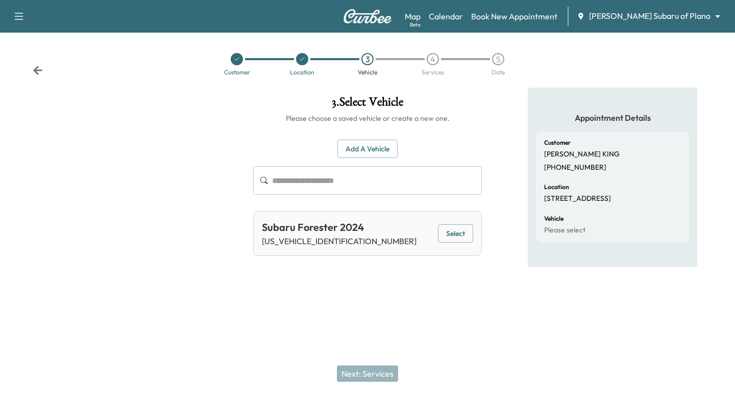 This screenshot has height=394, width=735. What do you see at coordinates (455, 234) in the screenshot?
I see `button: Select` at bounding box center [455, 234].